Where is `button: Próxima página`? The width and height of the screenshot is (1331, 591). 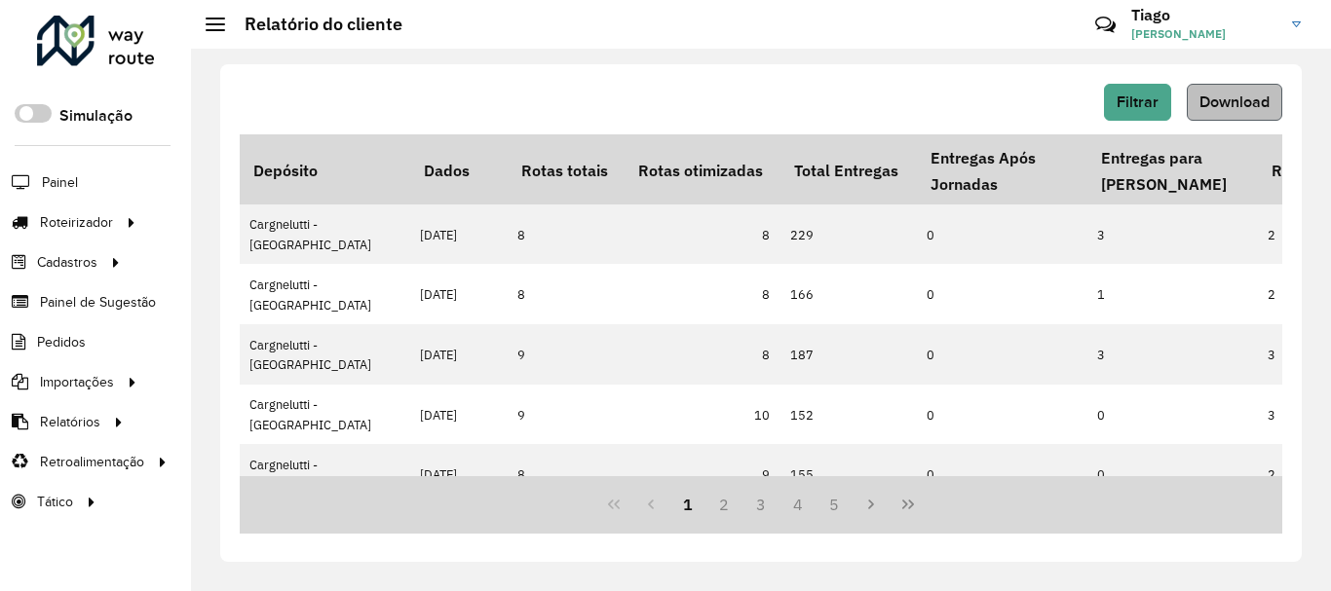
button: Próxima página is located at coordinates (871, 505).